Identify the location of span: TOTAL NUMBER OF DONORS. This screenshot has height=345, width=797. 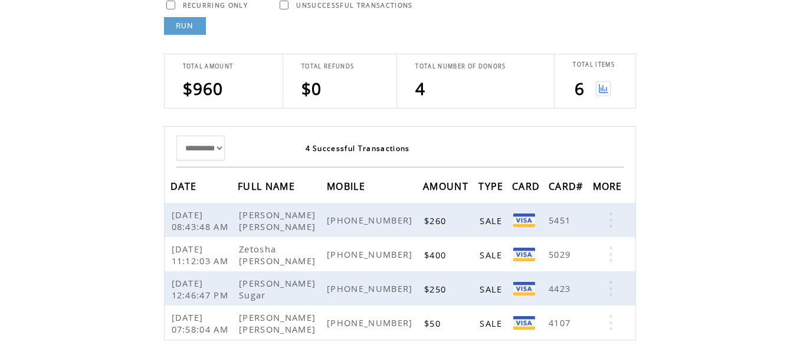
(460, 66).